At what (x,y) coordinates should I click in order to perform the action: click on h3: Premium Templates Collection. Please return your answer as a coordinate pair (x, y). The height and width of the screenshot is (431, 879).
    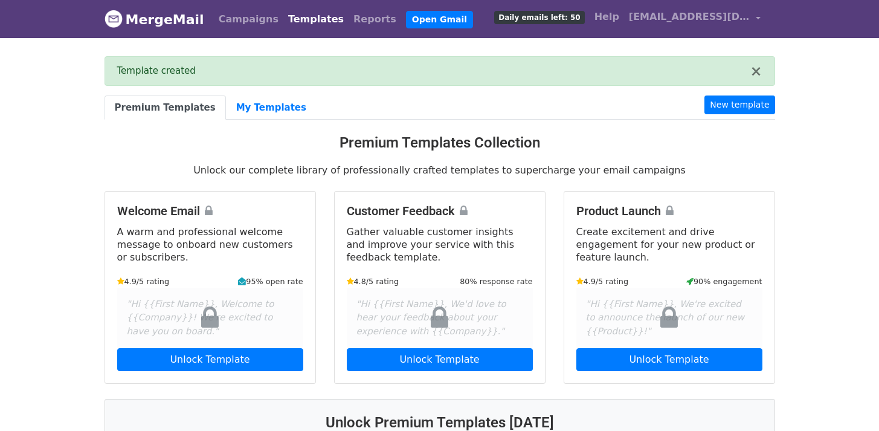
    Looking at the image, I should click on (440, 143).